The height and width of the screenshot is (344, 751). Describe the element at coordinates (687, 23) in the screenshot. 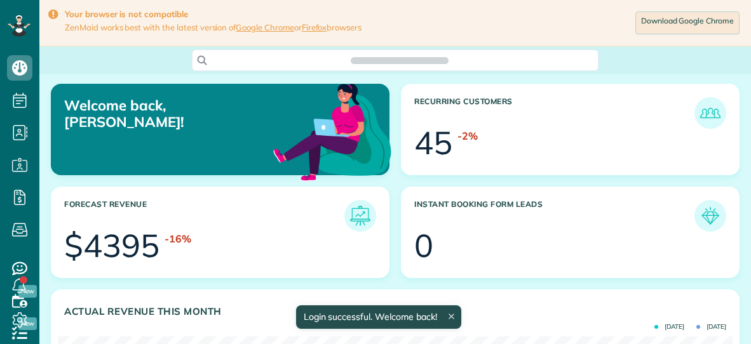

I see `a: Download Google Chrome` at that location.